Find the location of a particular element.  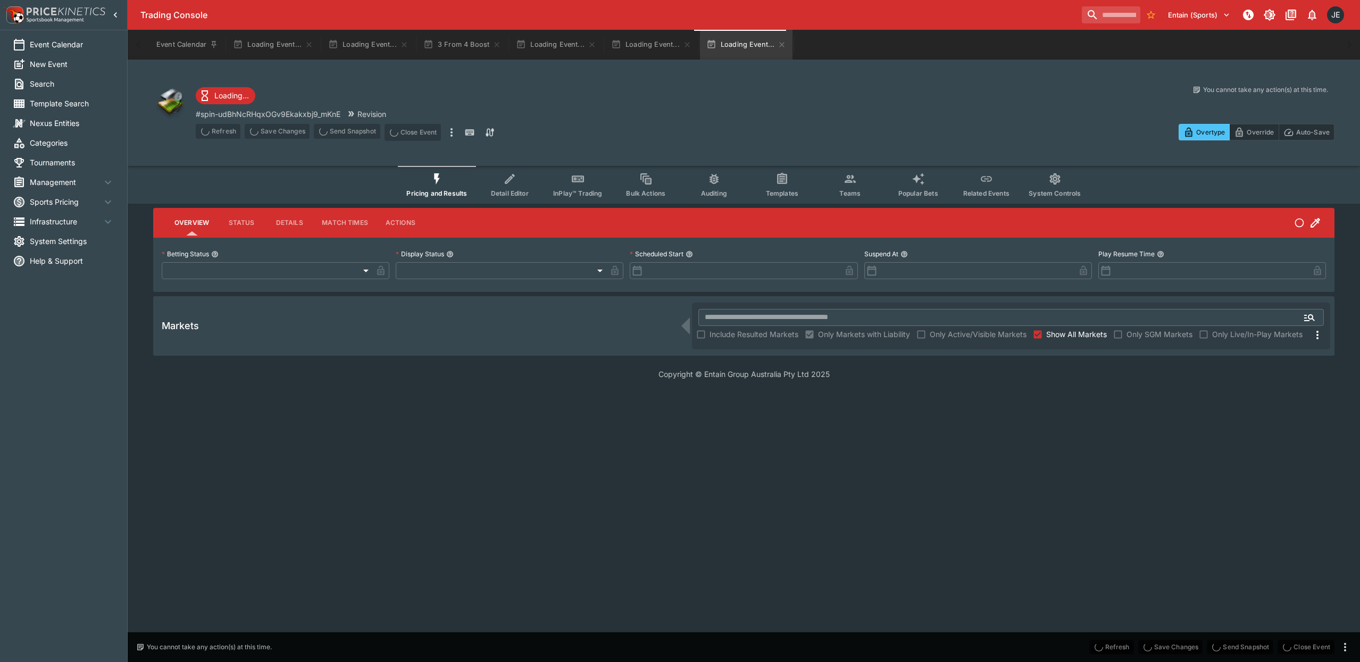

p: Scheduled Start is located at coordinates (657, 254).